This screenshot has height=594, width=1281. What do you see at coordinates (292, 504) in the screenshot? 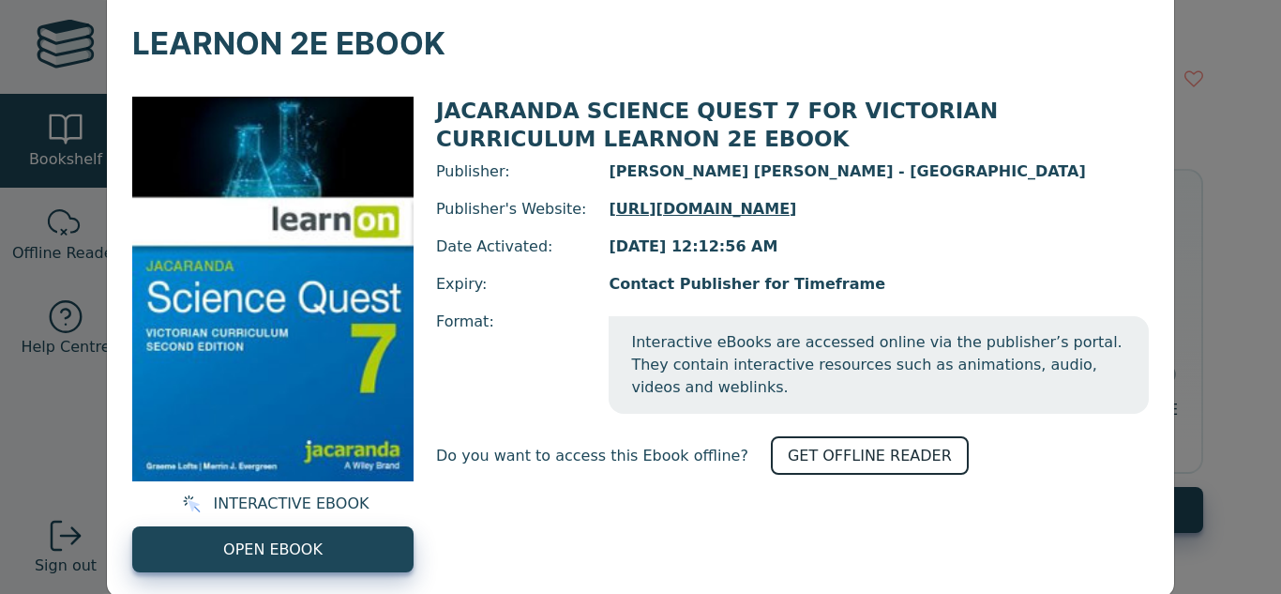
I see `span: INTERACTIVE EBOOK` at bounding box center [292, 504].